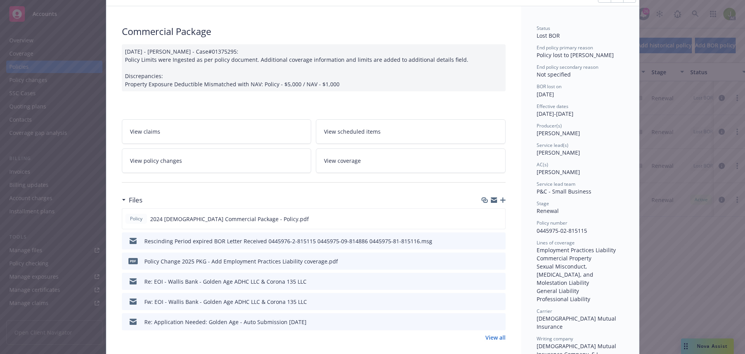 Image resolution: width=745 pixels, height=354 pixels. I want to click on a: View coverage, so click(411, 160).